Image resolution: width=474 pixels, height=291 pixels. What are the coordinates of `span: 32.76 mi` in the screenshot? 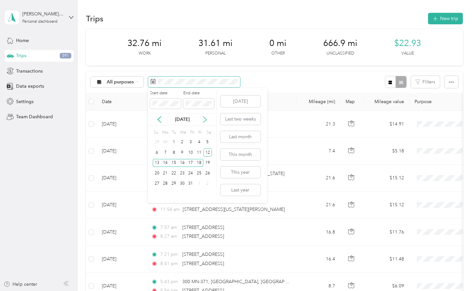 It's located at (144, 43).